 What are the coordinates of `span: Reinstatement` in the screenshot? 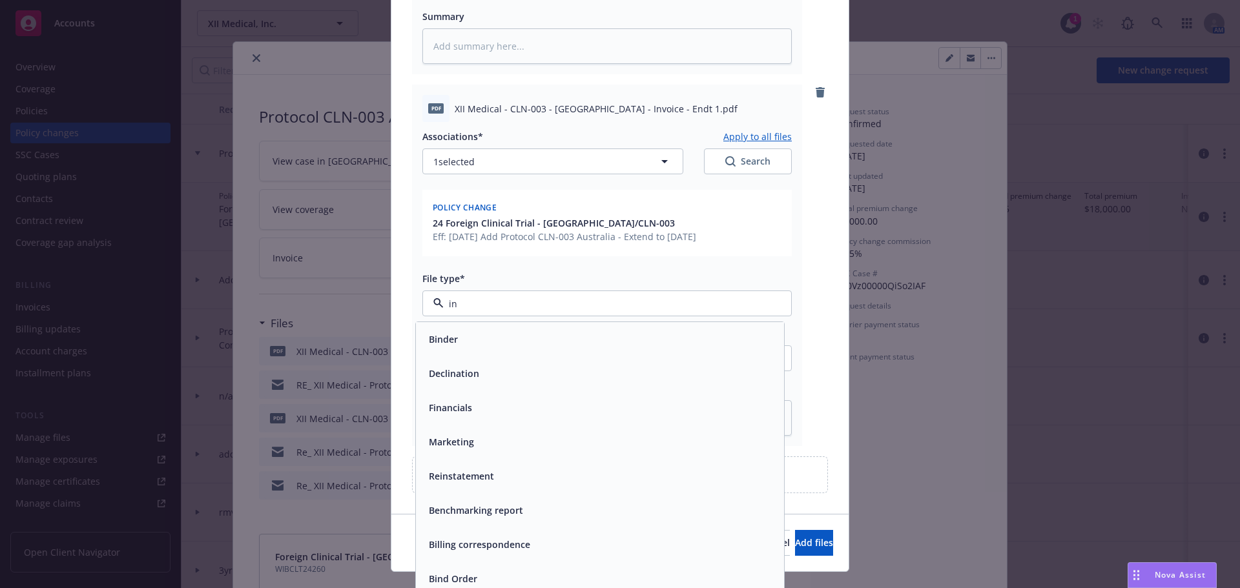 It's located at (461, 476).